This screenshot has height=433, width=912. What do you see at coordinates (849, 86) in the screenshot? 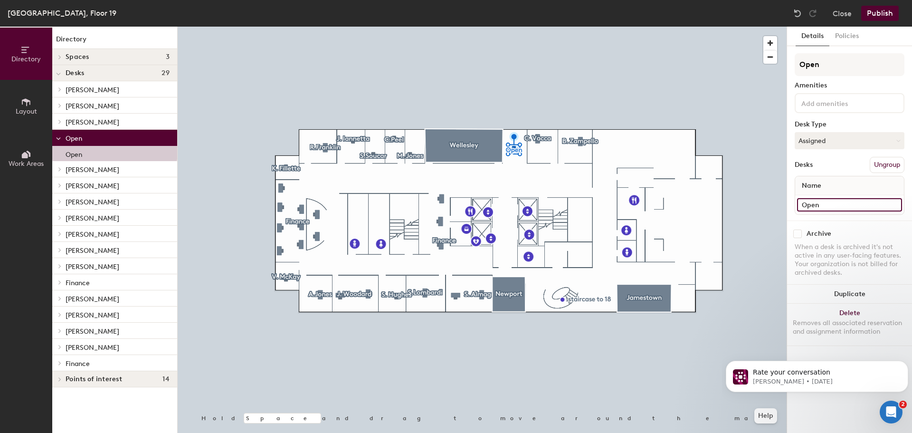
I see `div: Amenities` at bounding box center [849, 86].